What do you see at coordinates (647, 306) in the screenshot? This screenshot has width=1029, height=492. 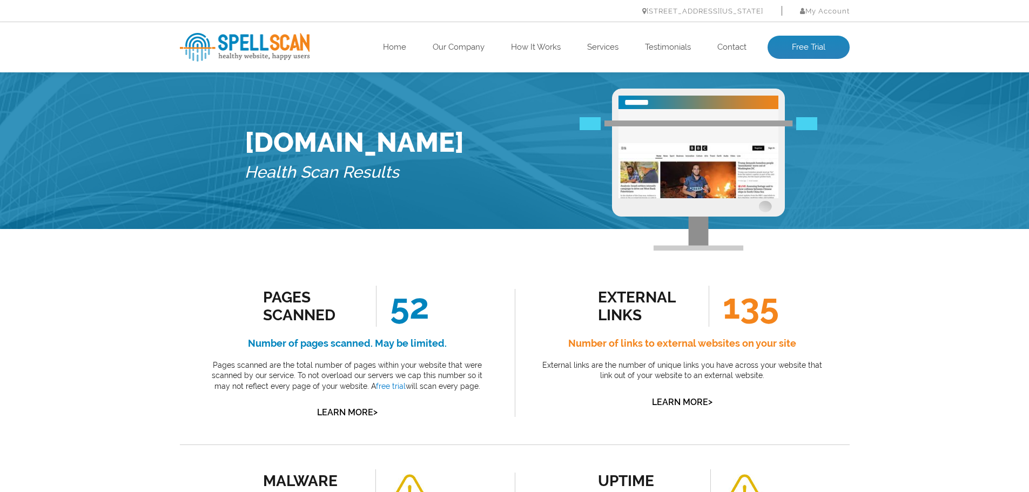 I see `div: external links` at bounding box center [647, 306].